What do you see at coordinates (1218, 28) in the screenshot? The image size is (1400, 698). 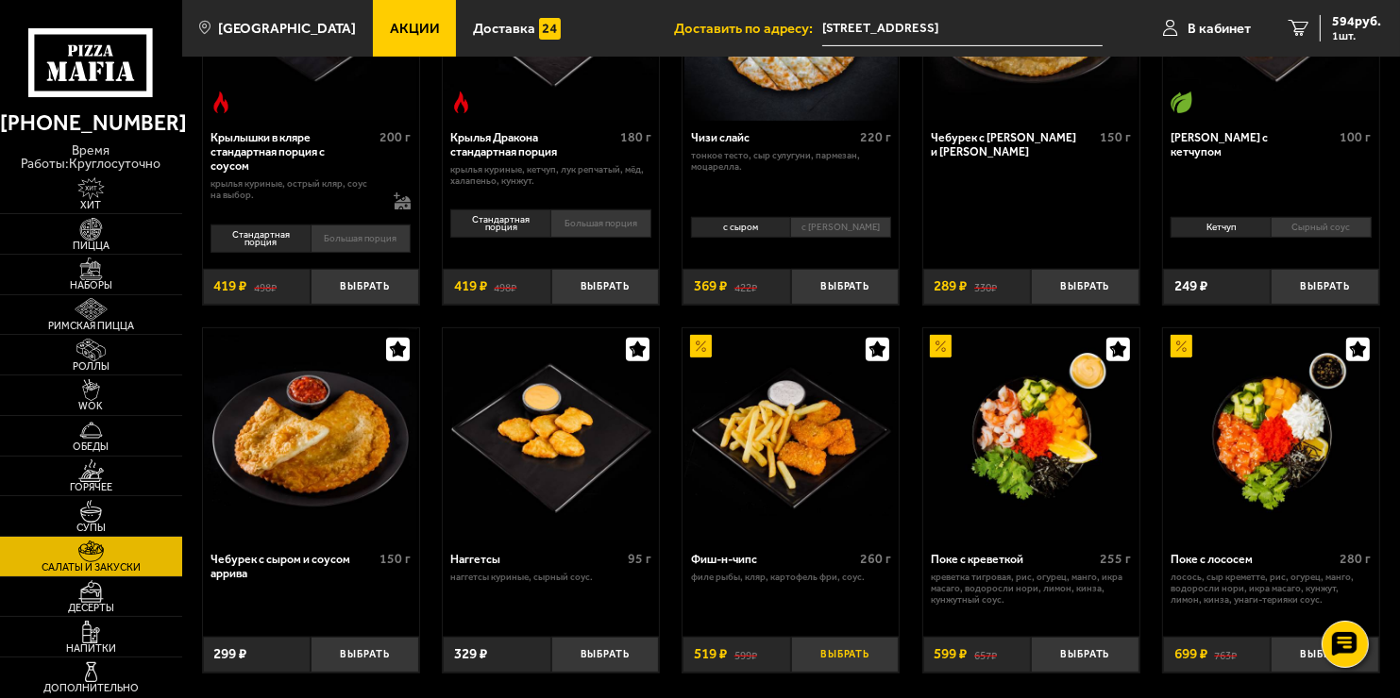 I see `span: В кабинет` at bounding box center [1218, 28].